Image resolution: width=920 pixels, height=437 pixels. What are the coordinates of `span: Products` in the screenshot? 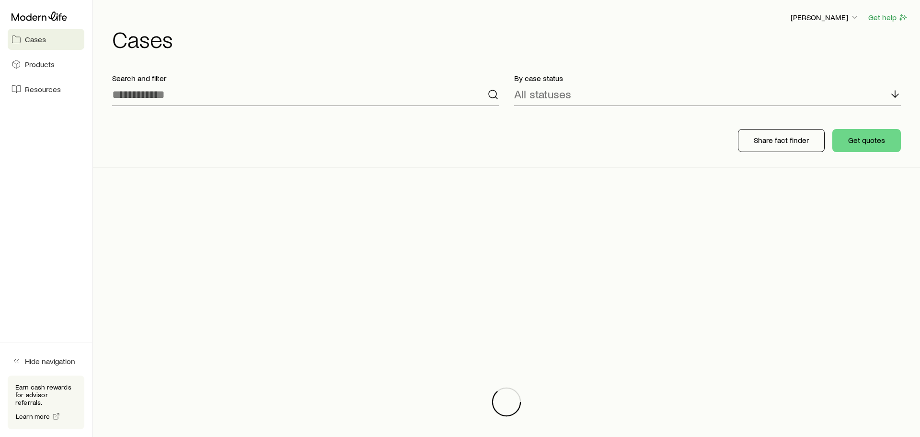 It's located at (40, 64).